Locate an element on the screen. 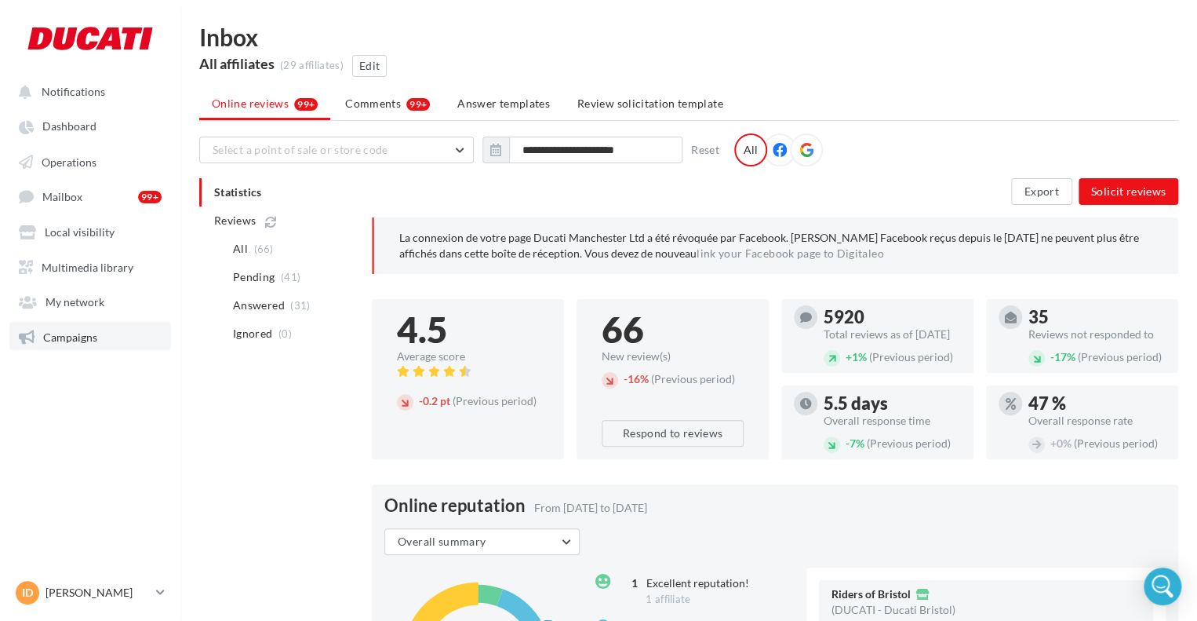 The height and width of the screenshot is (621, 1197). div: 1 is located at coordinates (628, 583).